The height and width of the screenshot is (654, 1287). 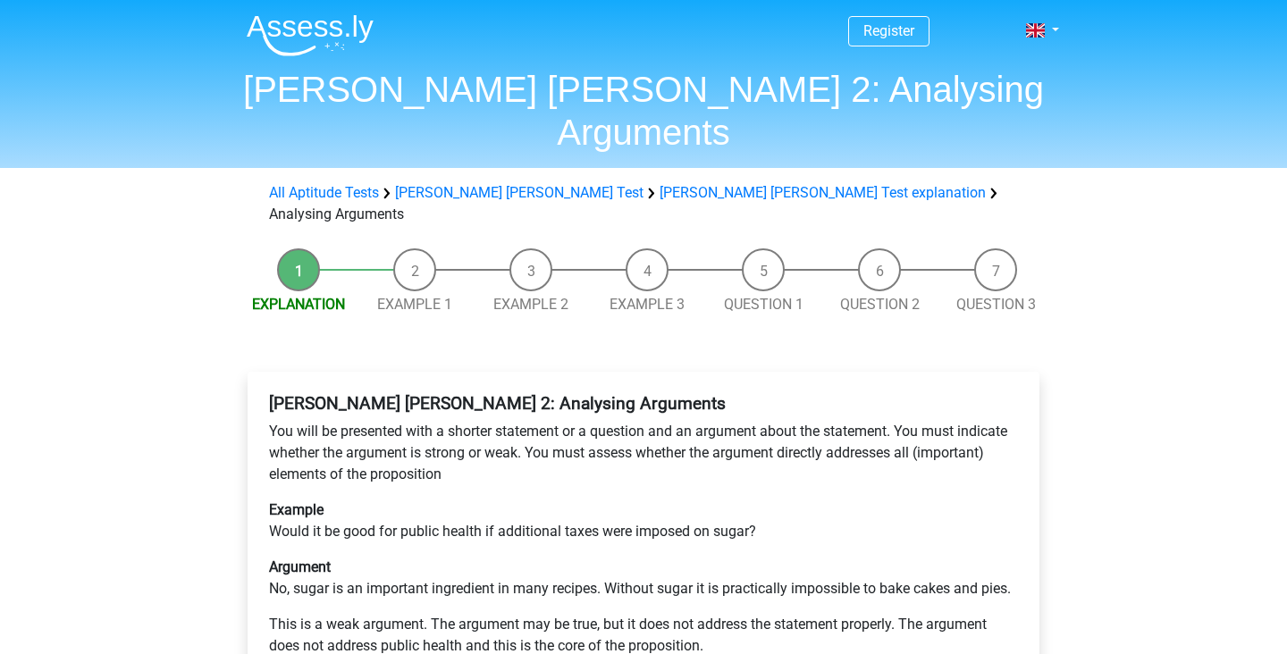 I want to click on a: Register, so click(x=888, y=30).